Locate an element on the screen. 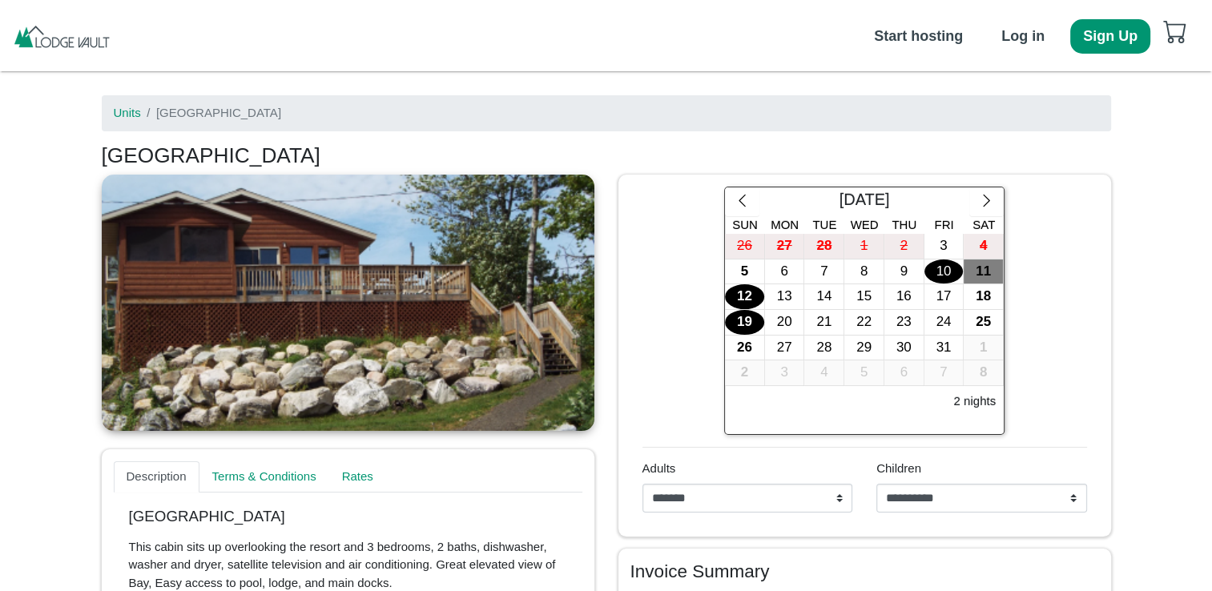  button: 2 is located at coordinates (905, 247).